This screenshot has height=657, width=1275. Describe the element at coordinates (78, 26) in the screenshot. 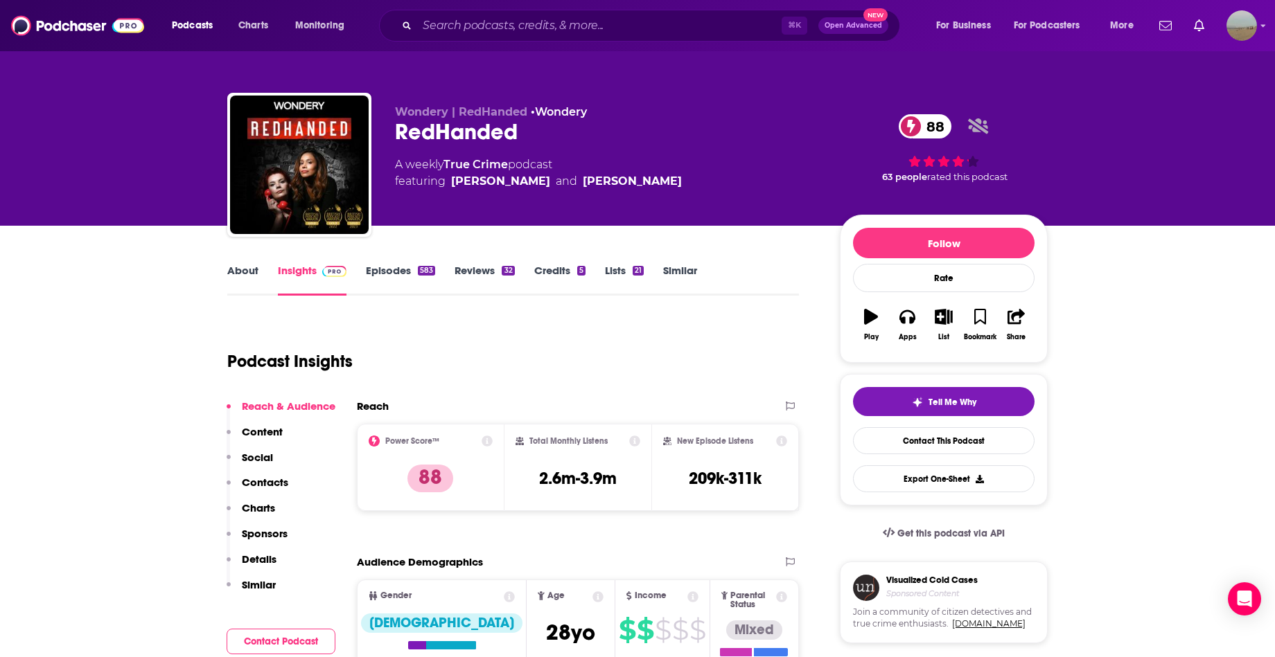

I see `a: Podchaser - Follow, Share and Rate Podcasts` at that location.